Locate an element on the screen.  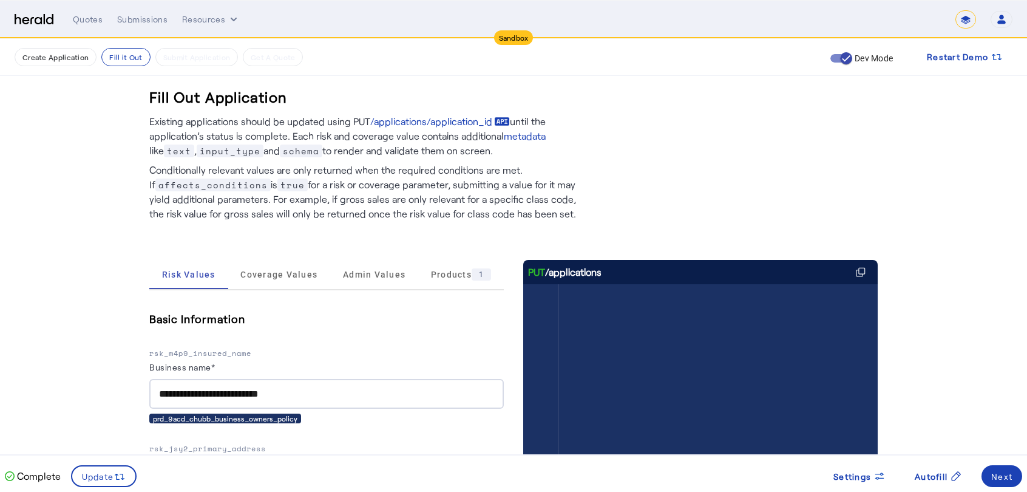
div: Next is located at coordinates (1002, 476).